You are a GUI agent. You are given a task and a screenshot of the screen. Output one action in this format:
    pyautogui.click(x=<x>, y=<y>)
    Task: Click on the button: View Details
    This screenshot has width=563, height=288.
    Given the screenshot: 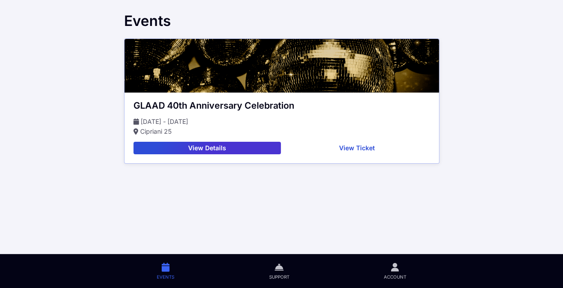 What is the action you would take?
    pyautogui.click(x=207, y=148)
    